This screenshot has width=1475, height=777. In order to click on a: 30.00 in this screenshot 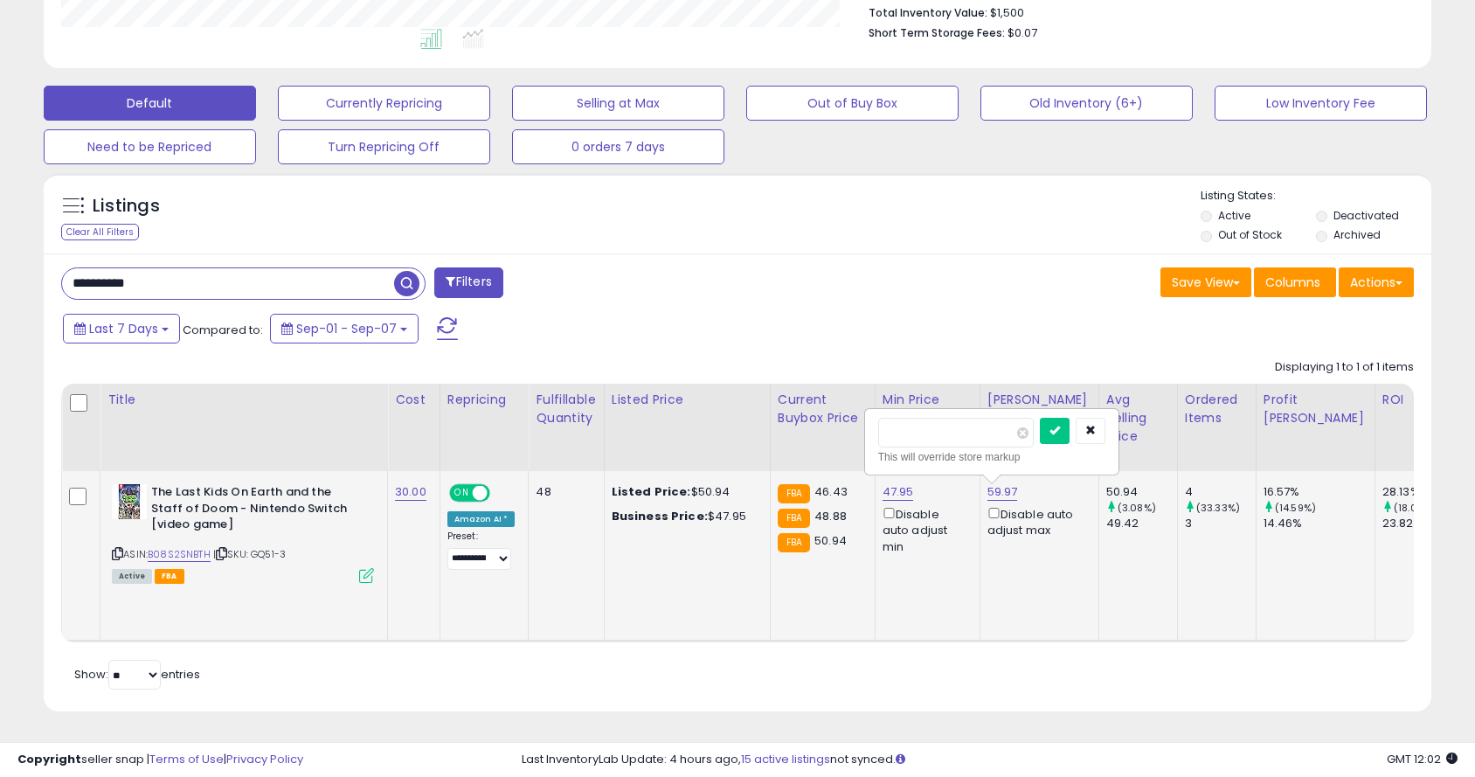, I will do `click(411, 492)`.